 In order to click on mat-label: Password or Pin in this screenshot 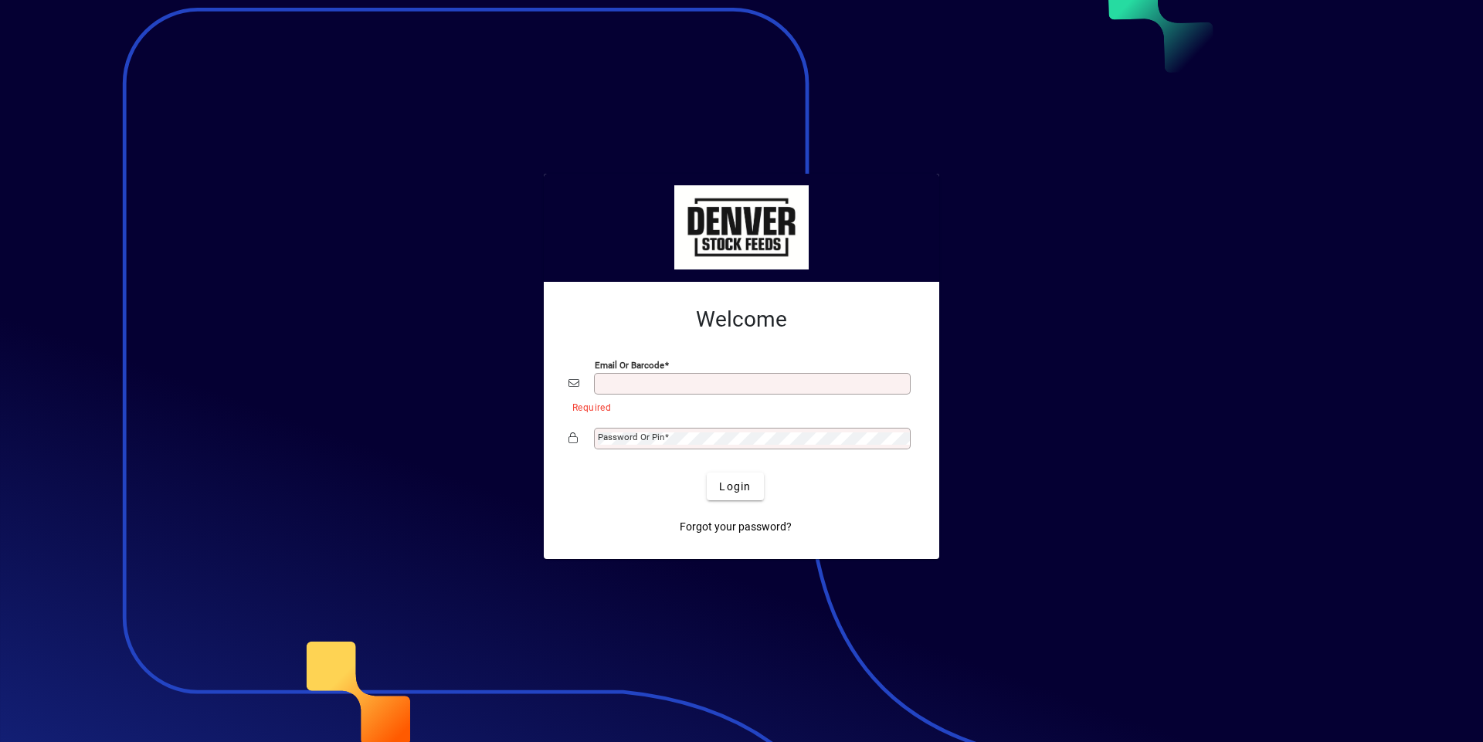, I will do `click(631, 437)`.